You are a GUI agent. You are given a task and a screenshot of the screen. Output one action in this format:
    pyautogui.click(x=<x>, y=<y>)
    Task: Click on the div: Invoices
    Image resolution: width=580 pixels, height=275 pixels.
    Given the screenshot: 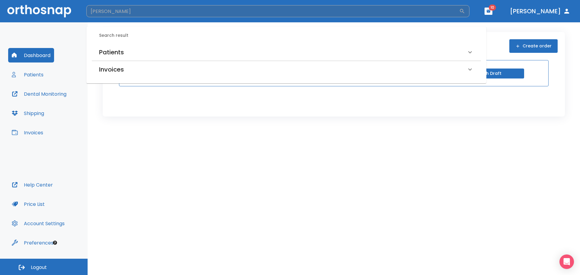 What is the action you would take?
    pyautogui.click(x=286, y=69)
    